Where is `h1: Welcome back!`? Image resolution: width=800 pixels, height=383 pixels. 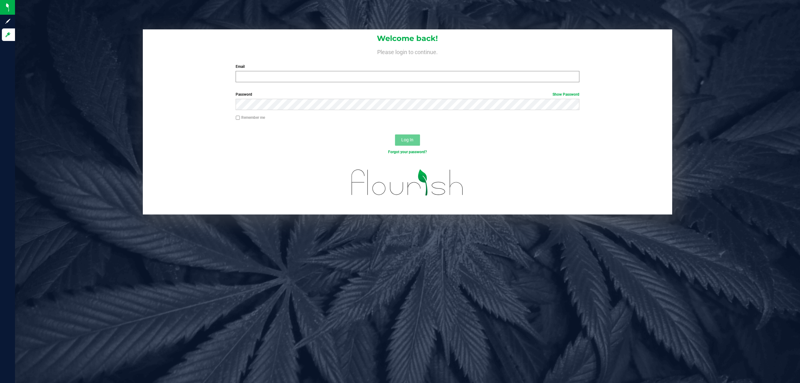 h1: Welcome back! is located at coordinates (407, 38).